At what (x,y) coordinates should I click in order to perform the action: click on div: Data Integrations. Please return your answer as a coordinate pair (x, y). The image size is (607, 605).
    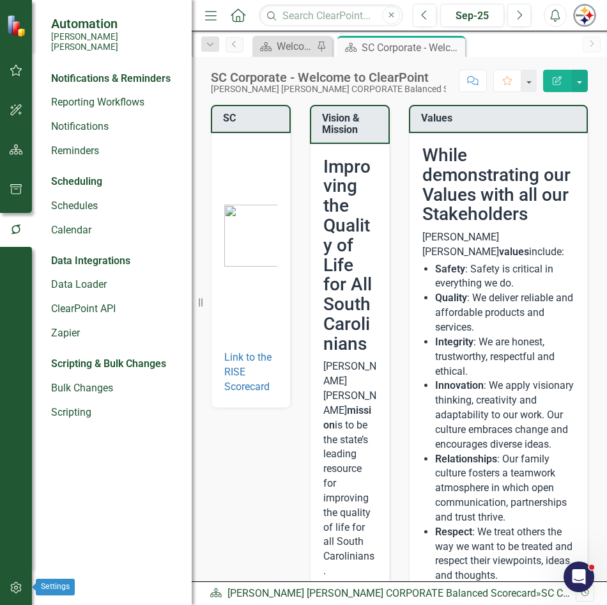
    Looking at the image, I should click on (91, 261).